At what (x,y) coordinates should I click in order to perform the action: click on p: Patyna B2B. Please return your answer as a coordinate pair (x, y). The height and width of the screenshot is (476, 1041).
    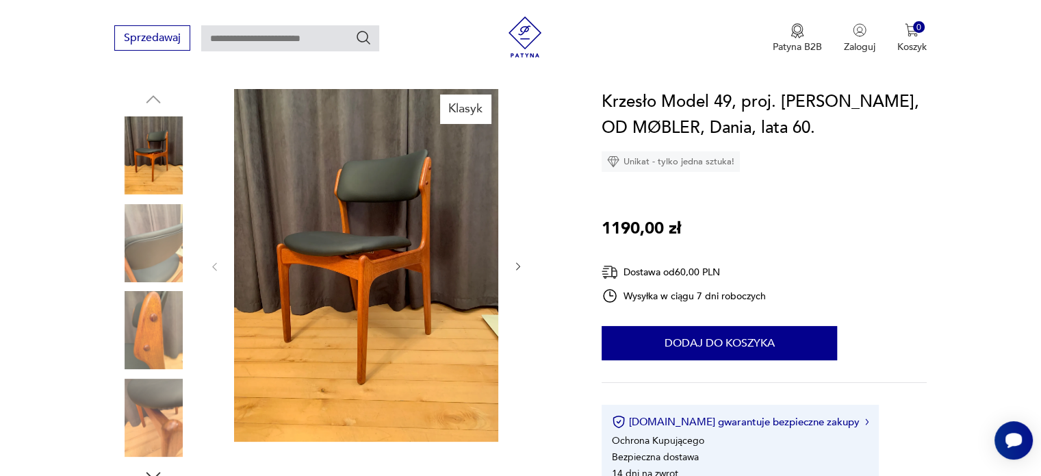
    Looking at the image, I should click on (797, 47).